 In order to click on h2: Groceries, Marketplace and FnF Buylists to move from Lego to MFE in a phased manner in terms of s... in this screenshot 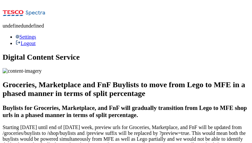, I will do `click(126, 89)`.